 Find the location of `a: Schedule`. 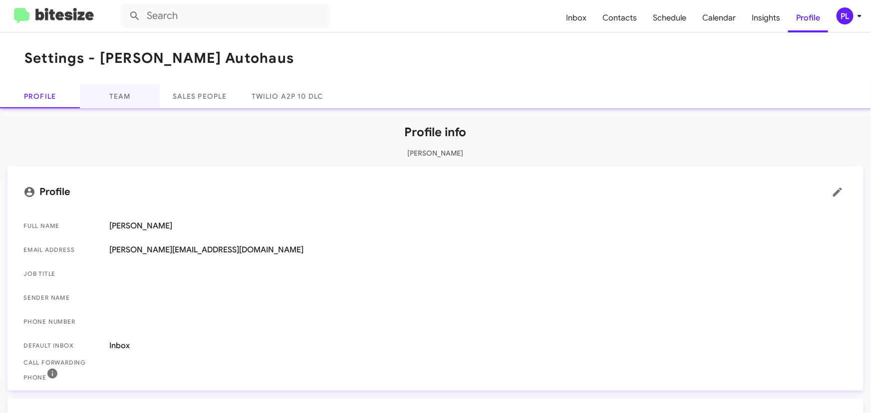

a: Schedule is located at coordinates (669, 18).